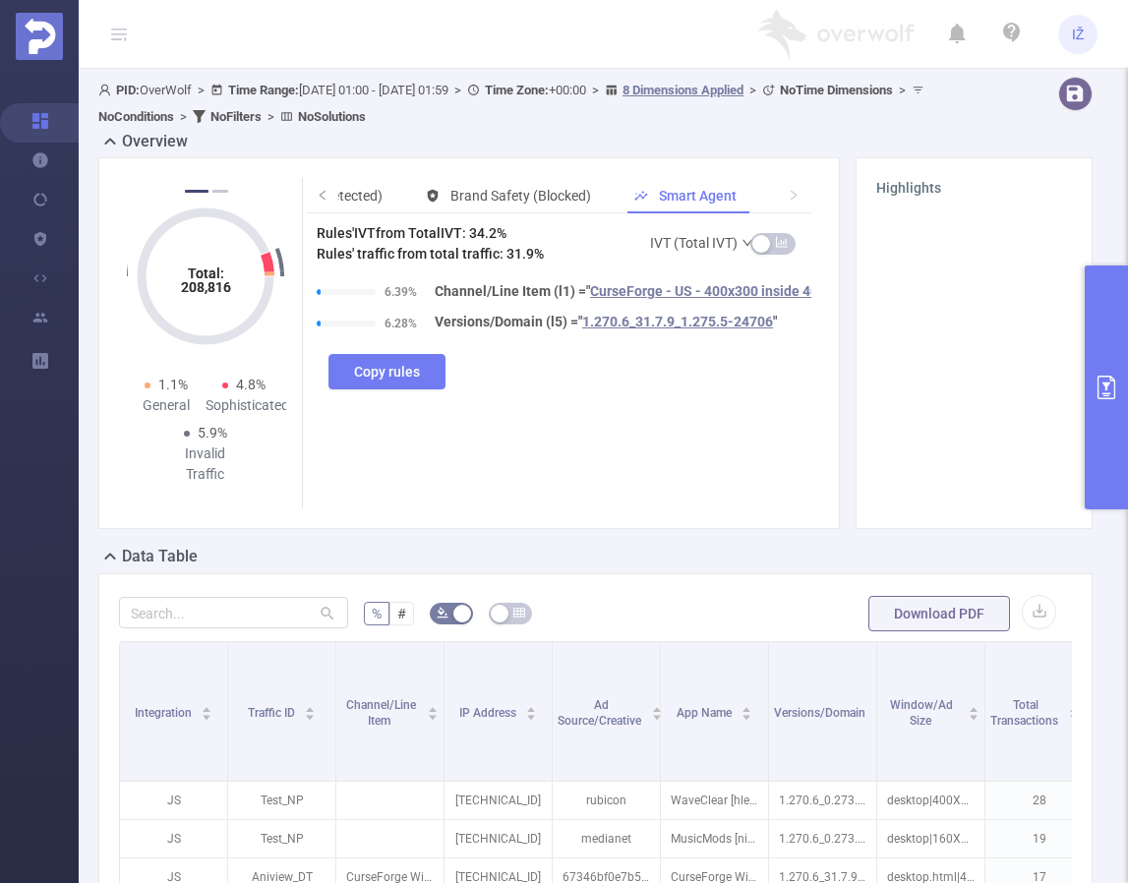 This screenshot has height=883, width=1128. Describe the element at coordinates (154, 142) in the screenshot. I see `h2: Overview` at that location.